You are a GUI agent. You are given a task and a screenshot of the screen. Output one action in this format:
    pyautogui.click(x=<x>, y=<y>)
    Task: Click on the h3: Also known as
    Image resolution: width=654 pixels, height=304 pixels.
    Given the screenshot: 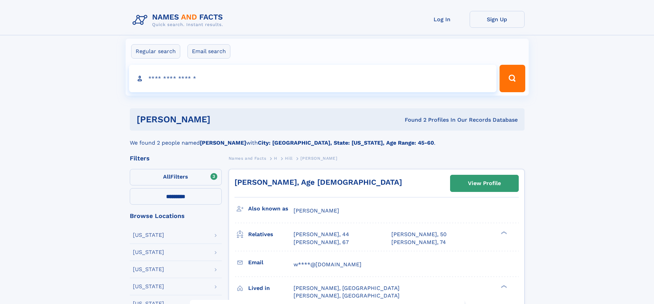 What is the action you would take?
    pyautogui.click(x=271, y=209)
    